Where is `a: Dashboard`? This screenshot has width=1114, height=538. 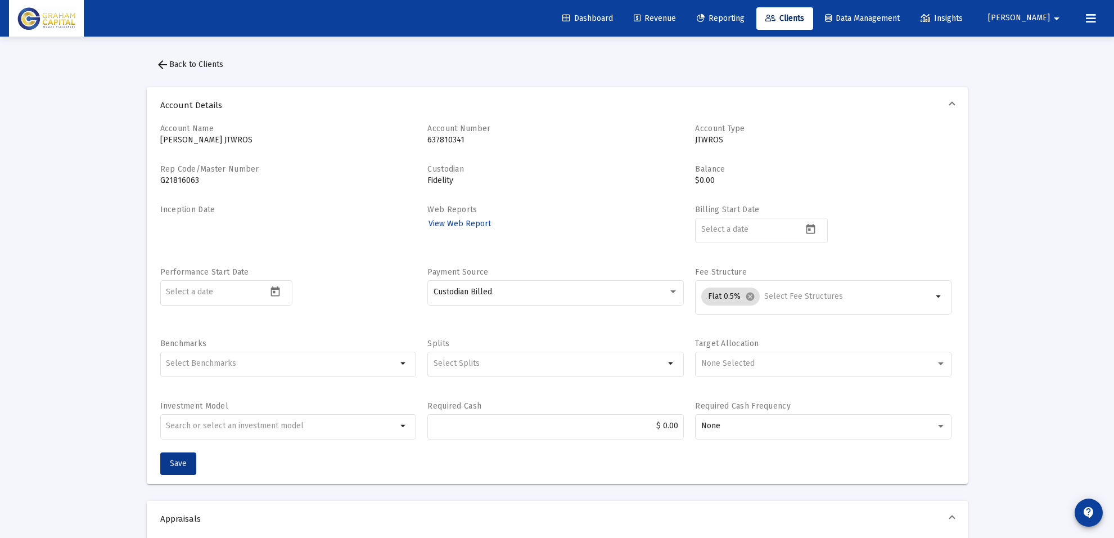
a: Dashboard is located at coordinates (588, 19).